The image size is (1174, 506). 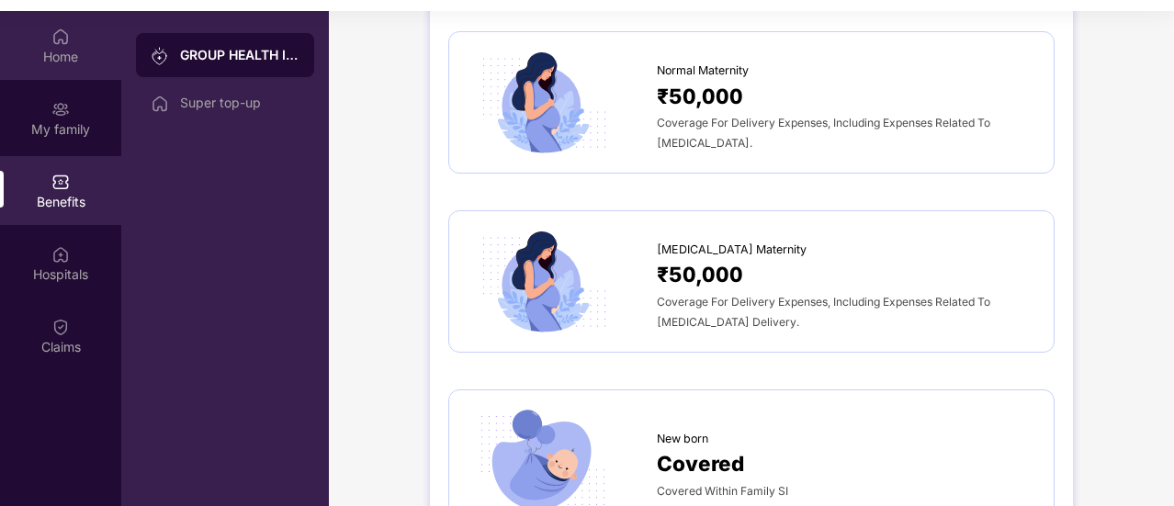 What do you see at coordinates (61, 254) in the screenshot?
I see `img: svg+xml;base64,PHN2ZyBpZD0iSG9zcGl0YWxzIiB4bWxucz0iaHR0cDovL3d3dy53My5vcmcvMjAwMC9zdmciIHdpZHRoPS...` at bounding box center [61, 254].